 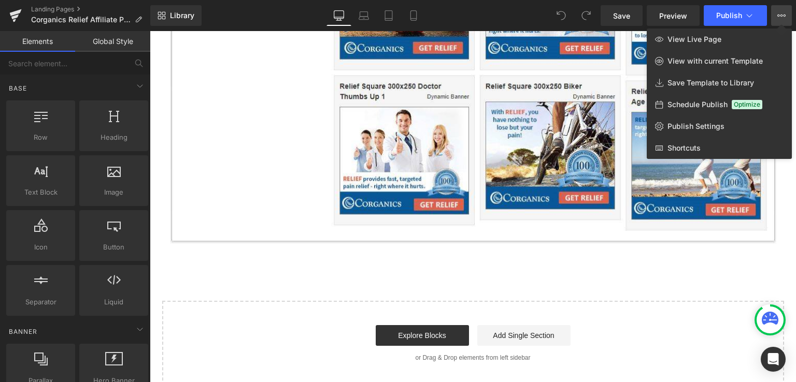 What do you see at coordinates (773, 359) in the screenshot?
I see `div: Open Intercom Messenger` at bounding box center [773, 359].